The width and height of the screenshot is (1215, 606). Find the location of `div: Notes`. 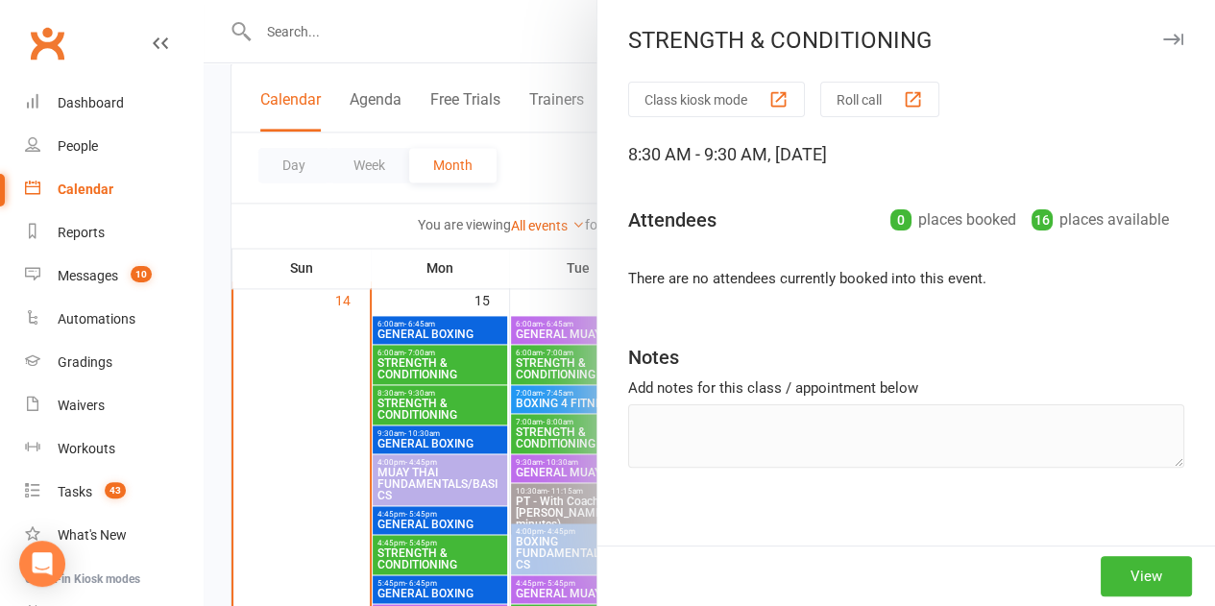

div: Notes is located at coordinates (653, 357).